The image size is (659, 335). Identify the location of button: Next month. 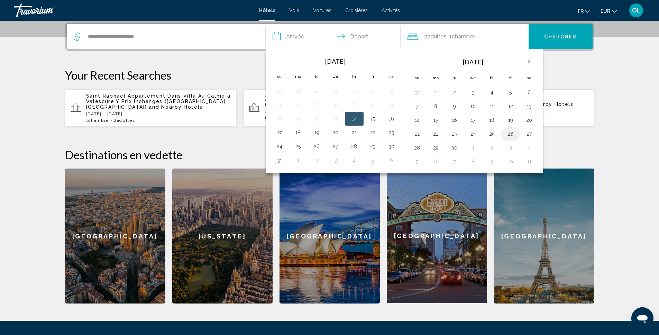
(530, 62).